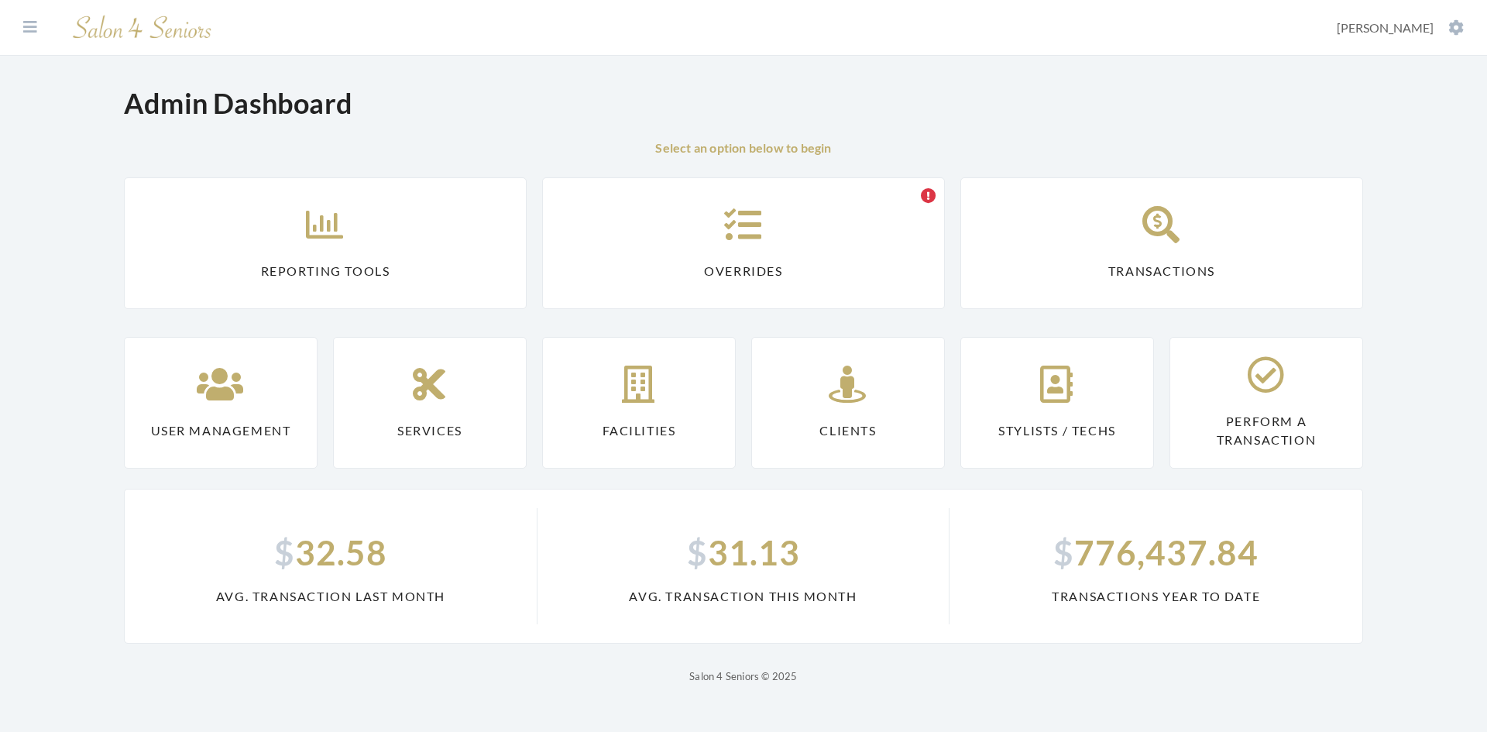 The width and height of the screenshot is (1487, 732). I want to click on p: Salon 4 Seniors © 2025, so click(743, 676).